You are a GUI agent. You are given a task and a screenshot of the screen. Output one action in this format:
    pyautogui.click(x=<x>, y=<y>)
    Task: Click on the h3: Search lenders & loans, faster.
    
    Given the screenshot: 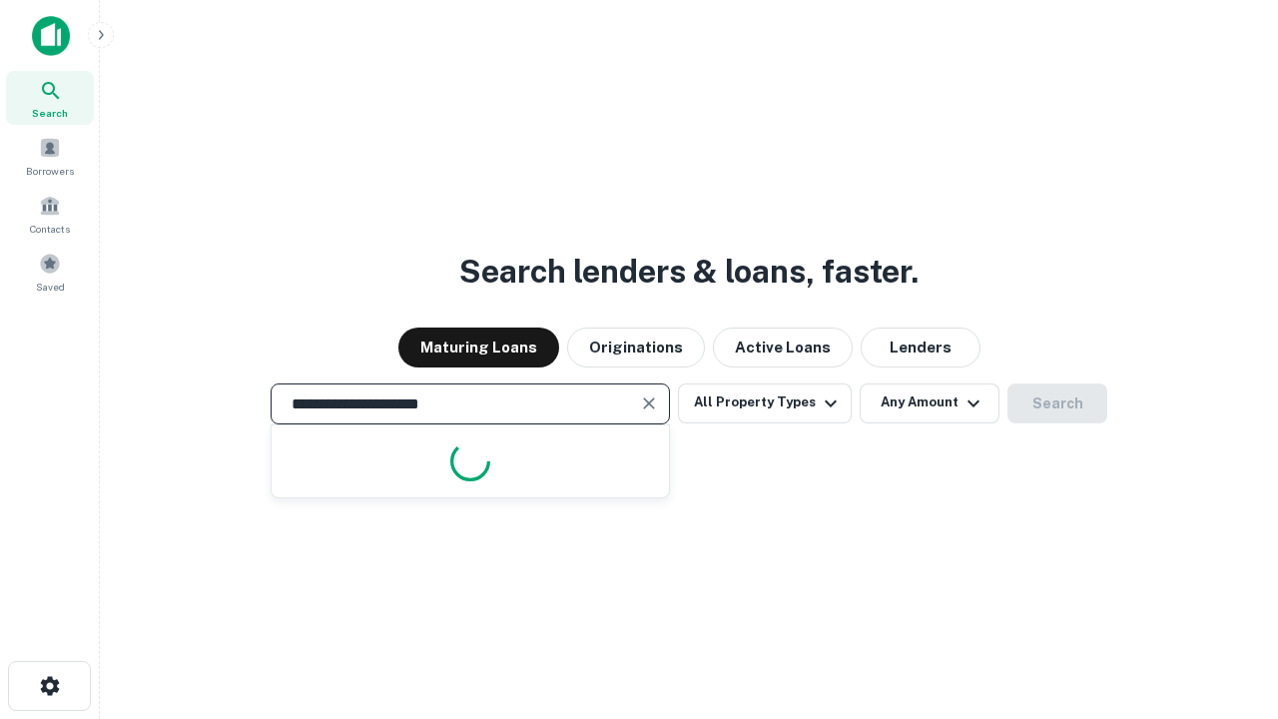 What is the action you would take?
    pyautogui.click(x=689, y=272)
    